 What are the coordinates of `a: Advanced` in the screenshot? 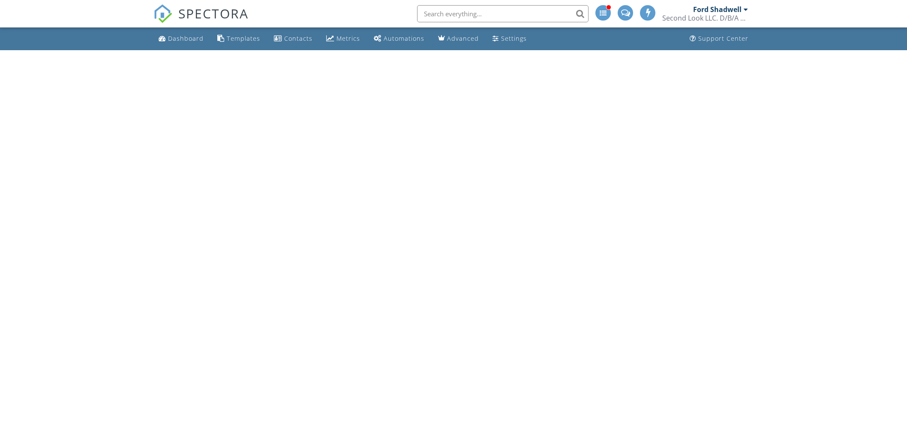 It's located at (458, 39).